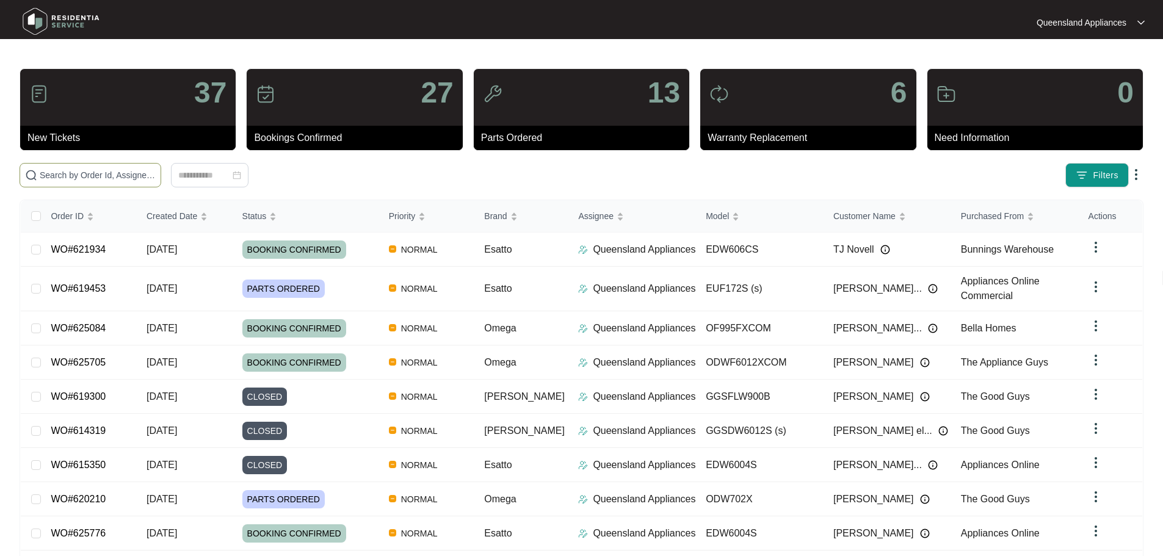 This screenshot has height=556, width=1163. What do you see at coordinates (596, 216) in the screenshot?
I see `span: Assignee` at bounding box center [596, 216].